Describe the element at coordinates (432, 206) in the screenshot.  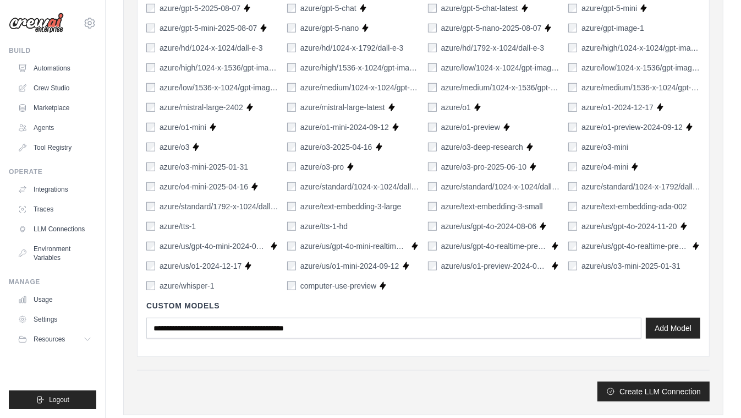
I see `input: azure/text-embedding-3-small` at that location.